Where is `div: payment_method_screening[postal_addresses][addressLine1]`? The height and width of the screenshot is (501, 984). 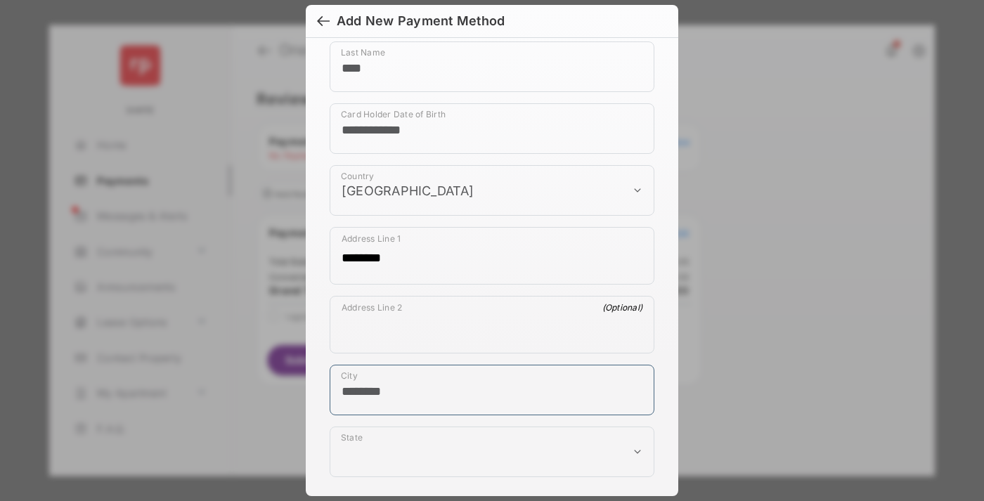
div: payment_method_screening[postal_addresses][addressLine1] is located at coordinates (492, 256).